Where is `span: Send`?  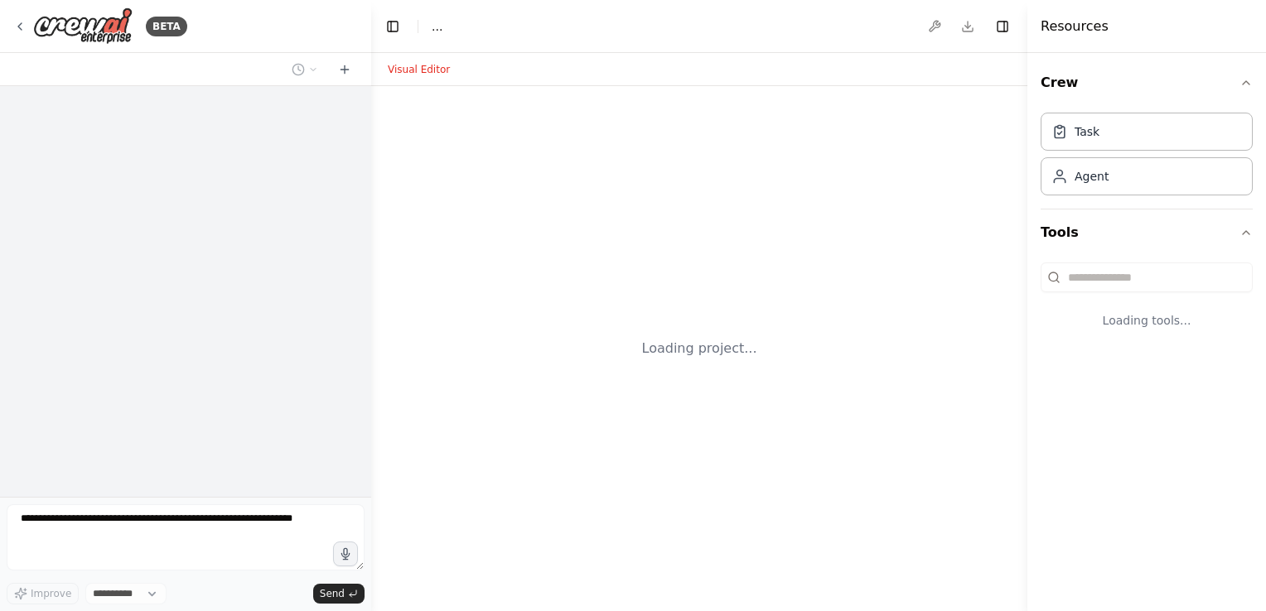 span: Send is located at coordinates (332, 594).